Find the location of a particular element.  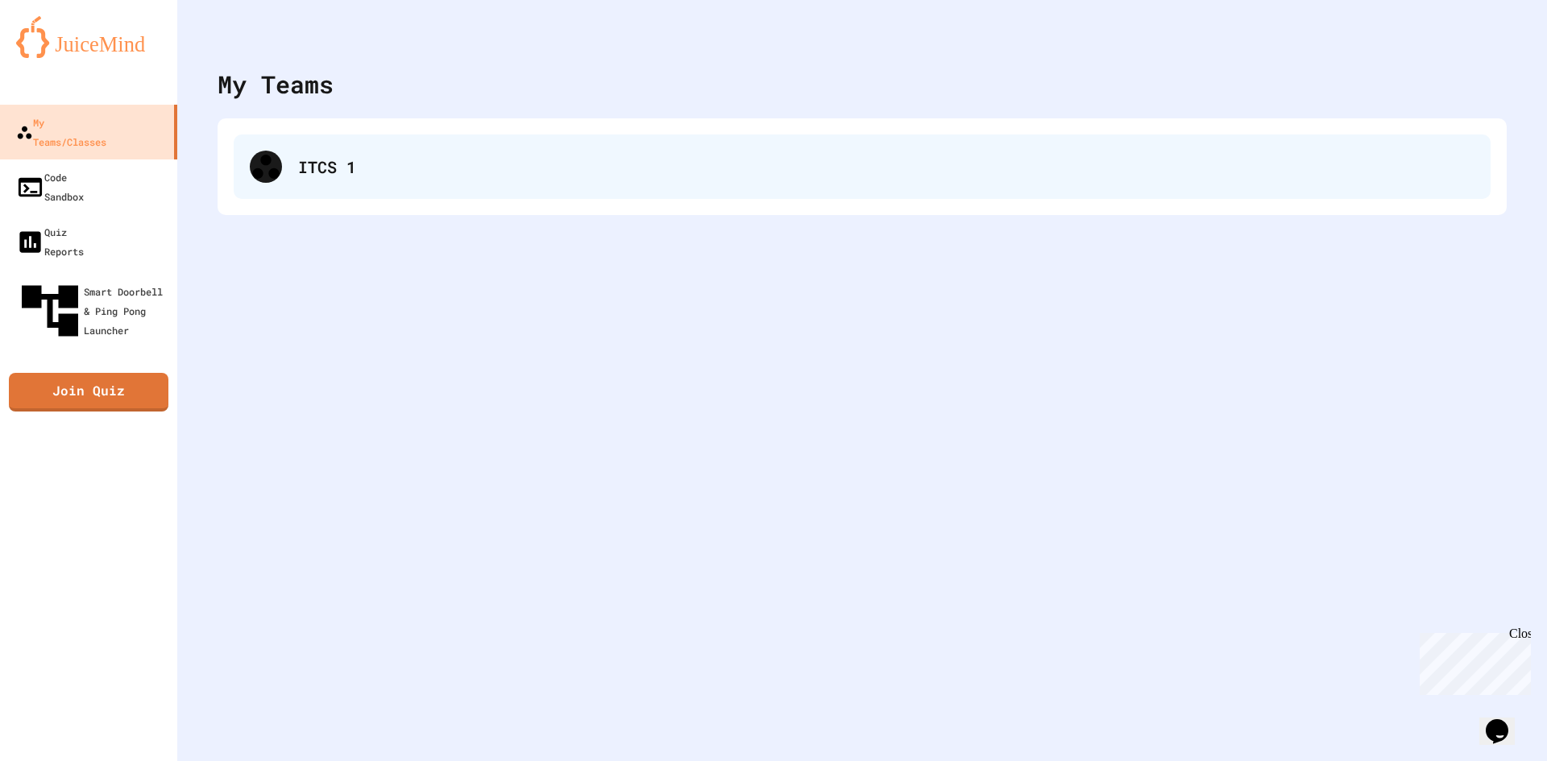

div: My Teams is located at coordinates (275, 84).